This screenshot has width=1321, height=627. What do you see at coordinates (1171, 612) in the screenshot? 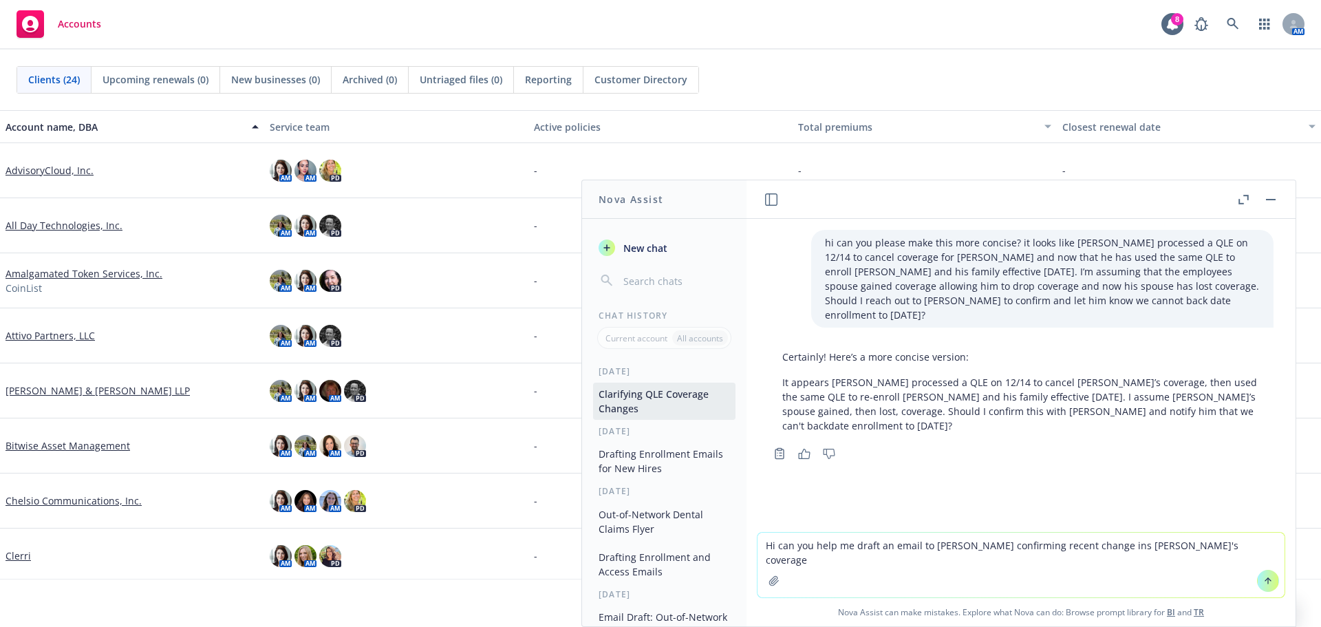
I see `a: BI` at bounding box center [1171, 612].